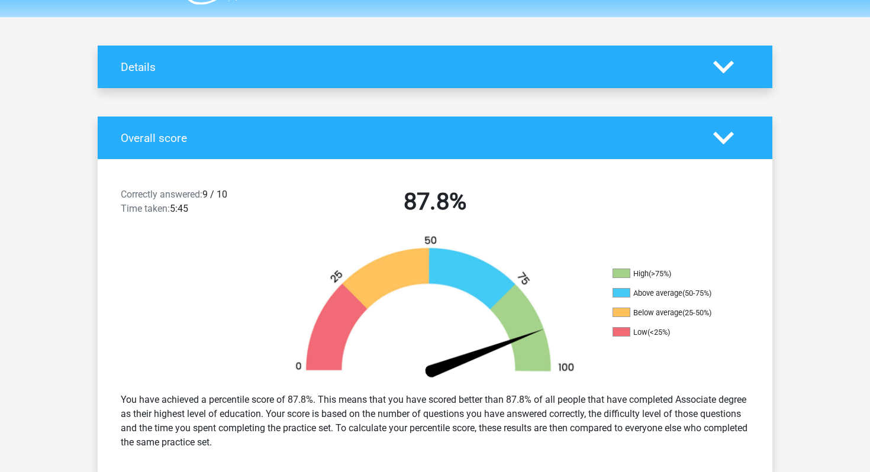 Image resolution: width=870 pixels, height=472 pixels. I want to click on img: 88.3ef8f83e0fc4.png, so click(435, 309).